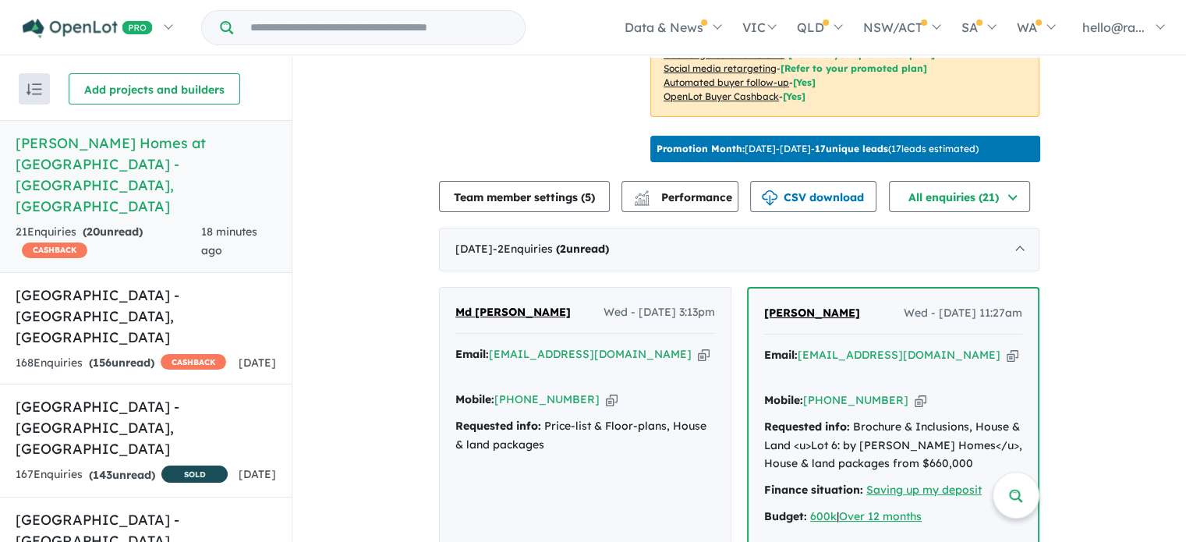 Image resolution: width=1186 pixels, height=542 pixels. Describe the element at coordinates (585, 436) in the screenshot. I see `div: Price-list & Floor-plans, House & land packages` at that location.